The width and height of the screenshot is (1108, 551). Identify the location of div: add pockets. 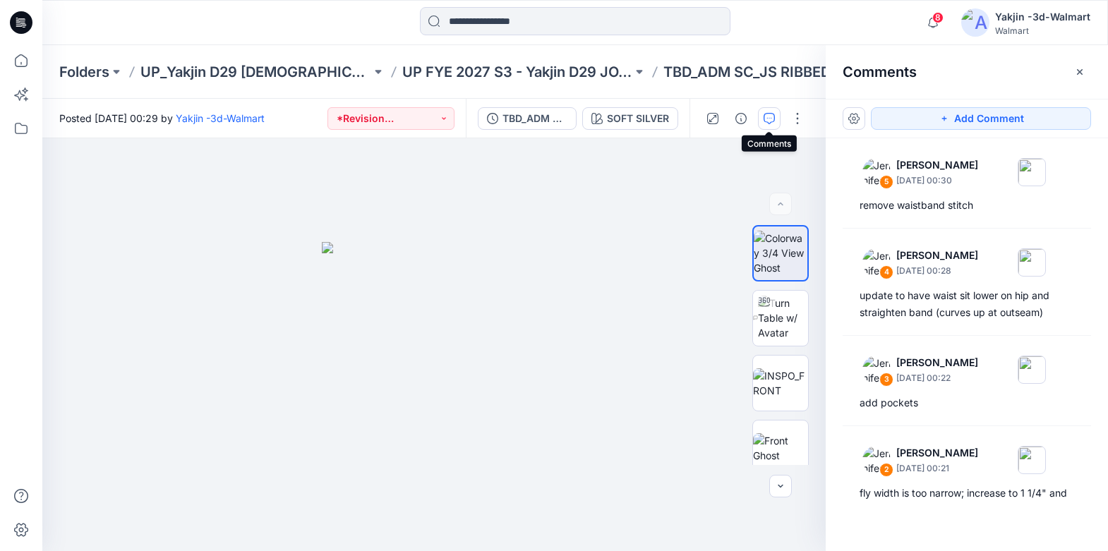
(967, 403).